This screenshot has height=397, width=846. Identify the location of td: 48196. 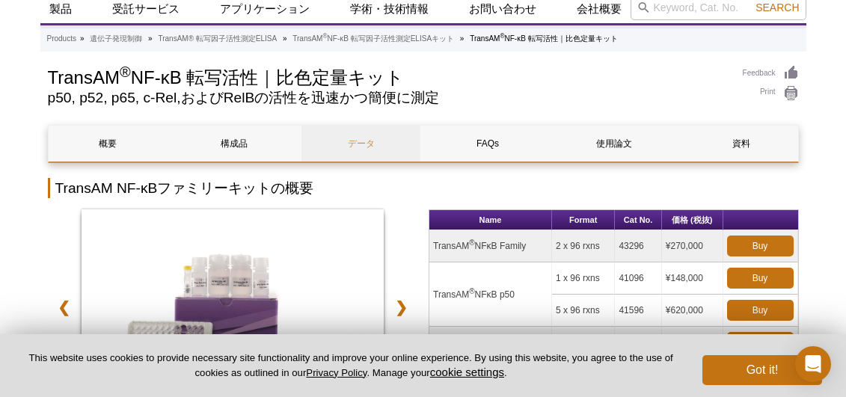
(638, 343).